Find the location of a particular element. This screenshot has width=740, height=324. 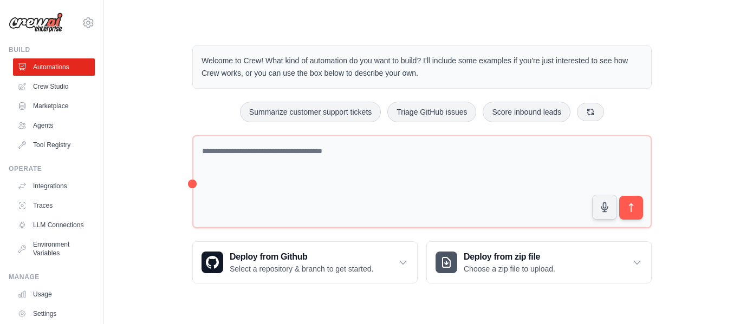

p: Welcome to Crew! What kind of automation do you want to build? I'll include some examples if you'... is located at coordinates (422, 67).